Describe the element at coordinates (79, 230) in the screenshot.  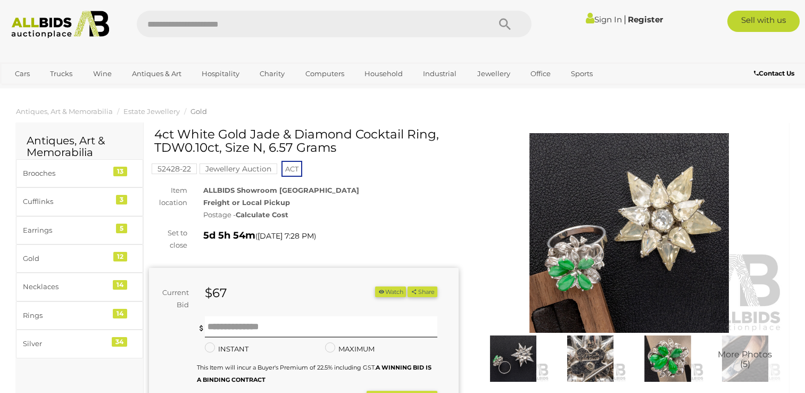
I see `a: Earrings 5` at that location.